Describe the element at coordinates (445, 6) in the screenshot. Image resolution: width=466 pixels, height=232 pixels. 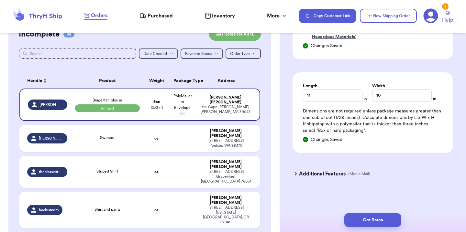
I see `div: 3` at that location.